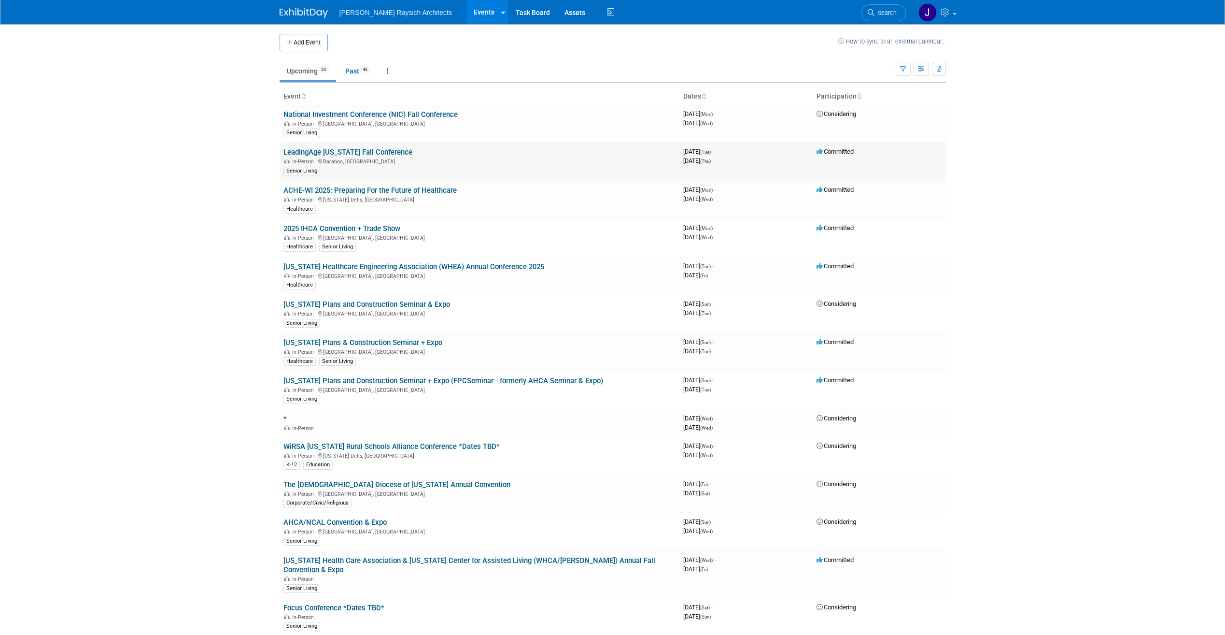  I want to click on span: 20, so click(324, 70).